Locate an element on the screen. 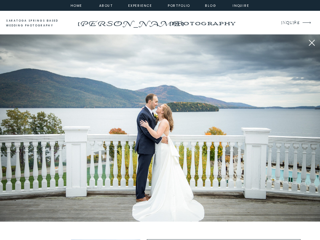 This screenshot has width=320, height=240. nav: portfolio is located at coordinates (179, 5).